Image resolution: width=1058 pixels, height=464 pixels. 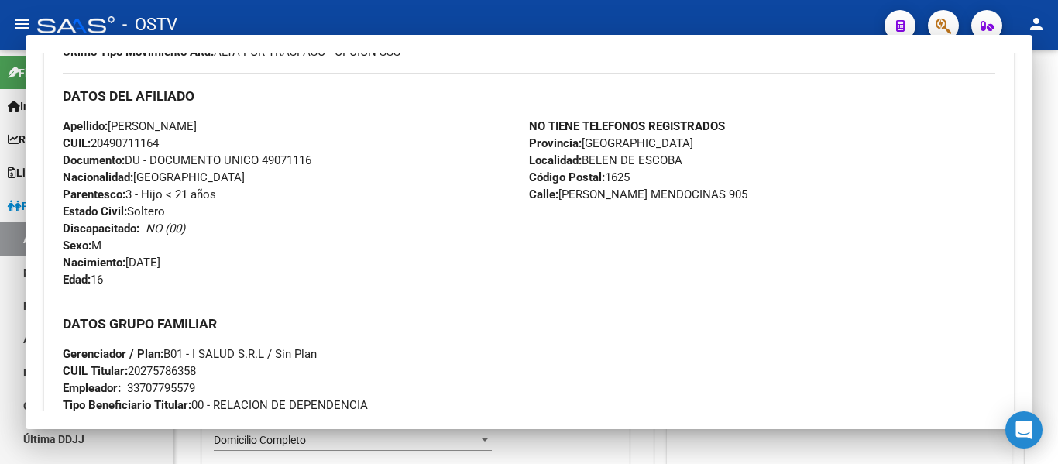 I want to click on strong: NO TIENE TELEFONOS REGISTRADOS, so click(x=627, y=126).